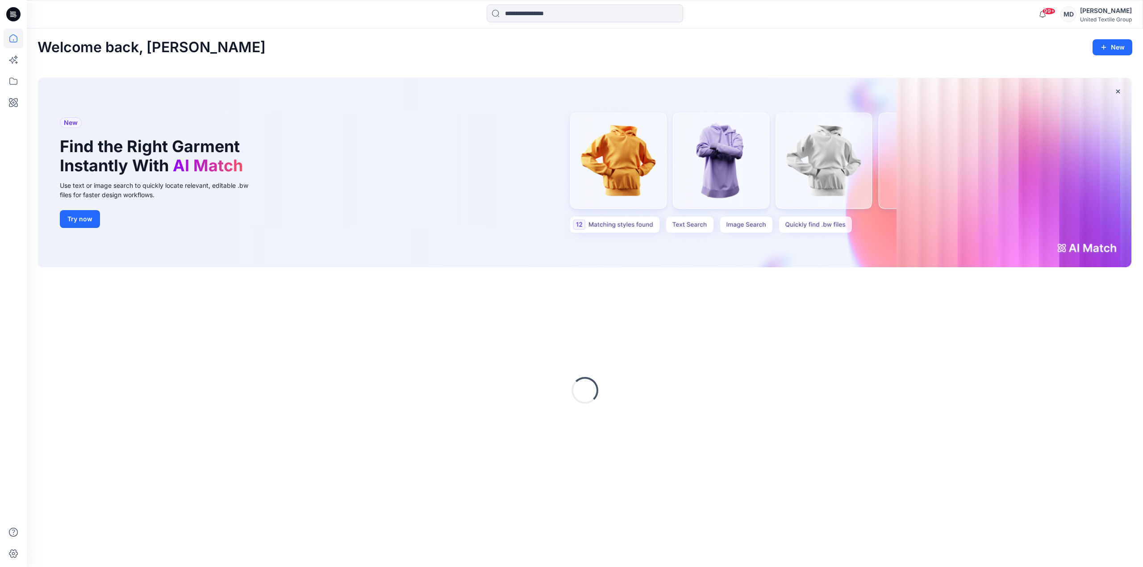 The image size is (1143, 567). What do you see at coordinates (1068, 14) in the screenshot?
I see `div: MD` at bounding box center [1068, 14].